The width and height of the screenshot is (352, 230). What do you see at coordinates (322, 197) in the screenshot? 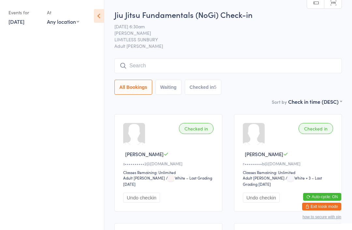
I see `button: Auto-cycle: ON` at bounding box center [322, 197].